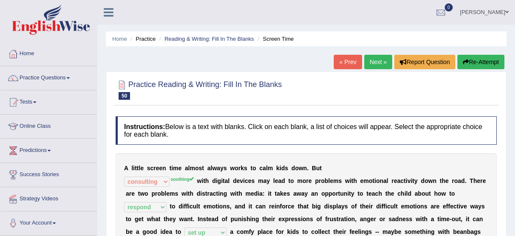 This screenshot has width=515, height=236. What do you see at coordinates (126, 168) in the screenshot?
I see `b: A` at bounding box center [126, 168].